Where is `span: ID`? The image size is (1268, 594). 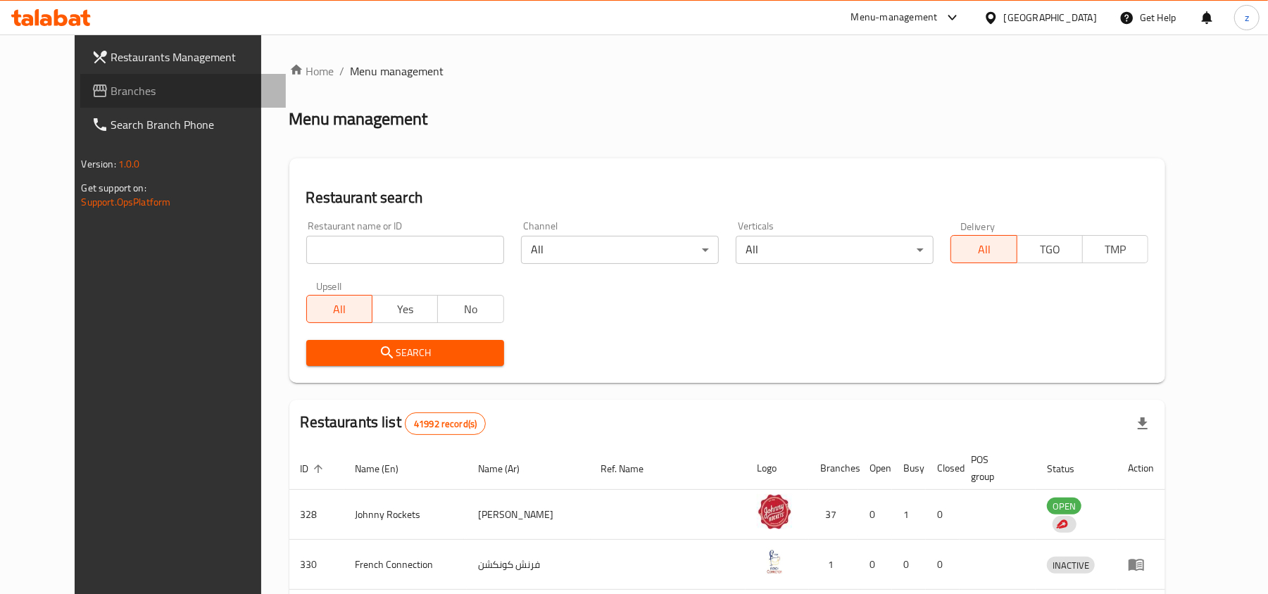 span: ID is located at coordinates (314, 469).